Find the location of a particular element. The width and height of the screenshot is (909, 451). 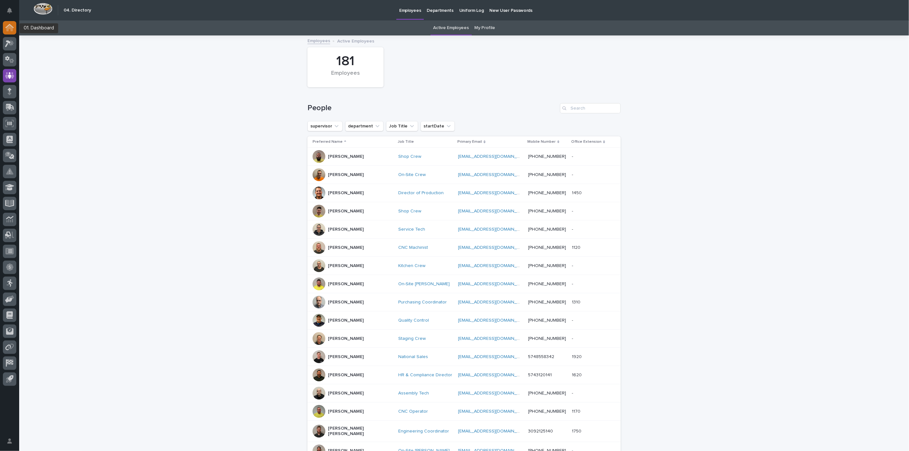

a: Employees is located at coordinates (319, 40).